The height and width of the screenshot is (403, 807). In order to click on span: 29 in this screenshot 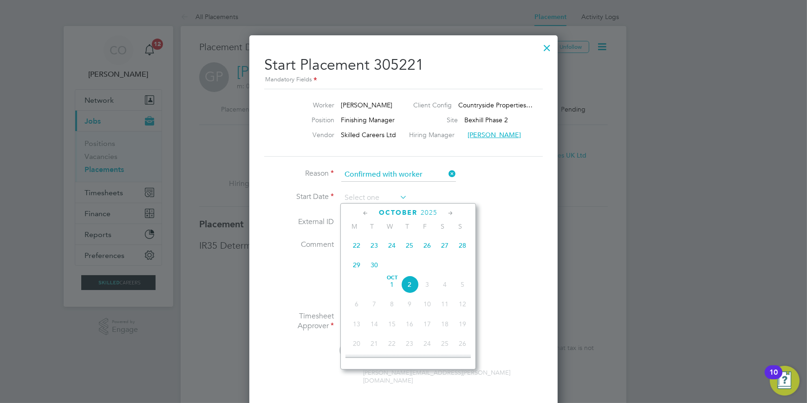, I will do `click(357, 265)`.